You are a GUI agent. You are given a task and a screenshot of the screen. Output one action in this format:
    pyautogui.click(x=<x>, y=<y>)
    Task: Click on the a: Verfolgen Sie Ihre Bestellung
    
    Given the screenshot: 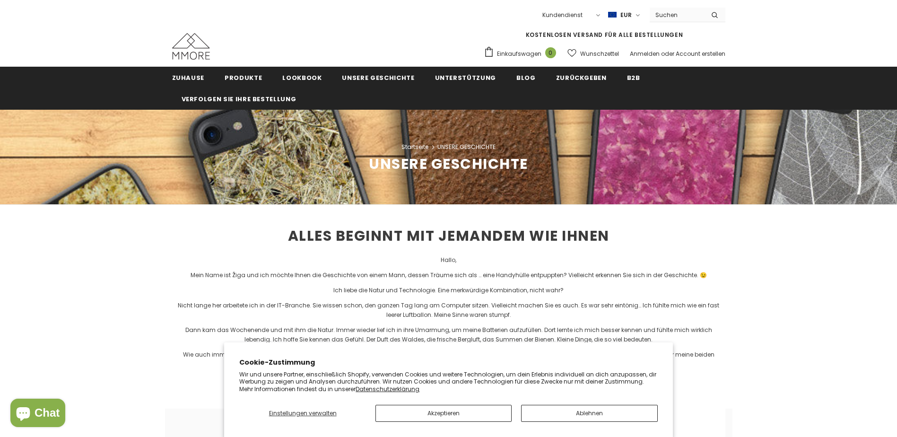 What is the action you would take?
    pyautogui.click(x=239, y=98)
    